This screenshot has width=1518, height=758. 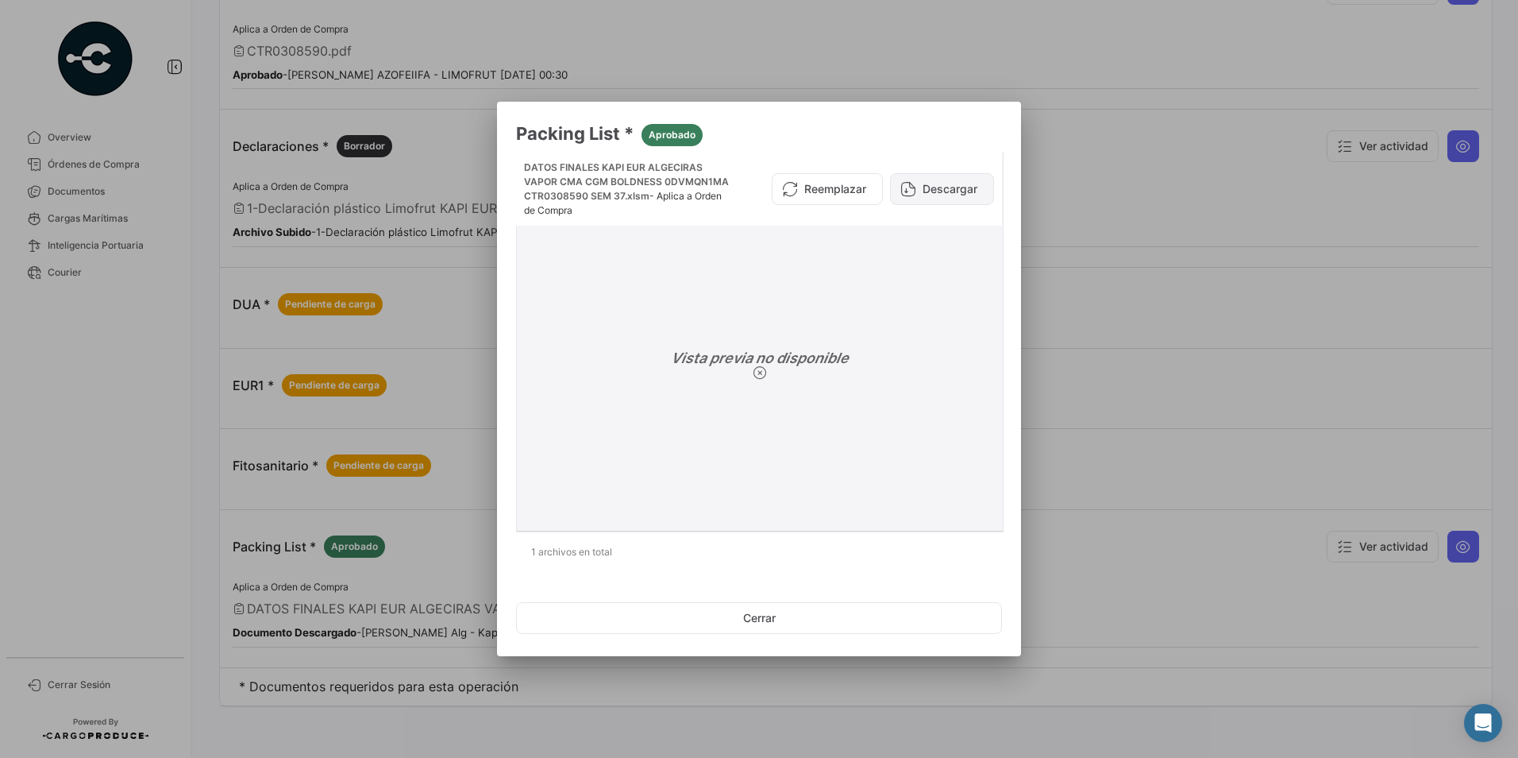 What do you see at coordinates (759, 618) in the screenshot?
I see `button: Cerrar` at bounding box center [759, 618].